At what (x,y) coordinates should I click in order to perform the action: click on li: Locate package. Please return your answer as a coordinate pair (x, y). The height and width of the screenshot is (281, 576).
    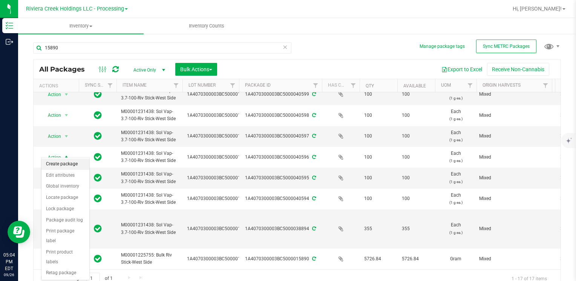
    Looking at the image, I should click on (65, 198).